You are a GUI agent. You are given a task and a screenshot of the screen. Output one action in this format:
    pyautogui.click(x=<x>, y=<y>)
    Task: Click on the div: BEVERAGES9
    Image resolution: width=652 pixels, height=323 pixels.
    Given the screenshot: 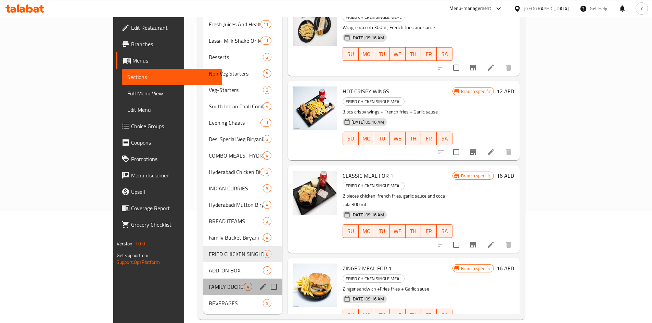 What is the action you would take?
    pyautogui.click(x=243, y=304)
    